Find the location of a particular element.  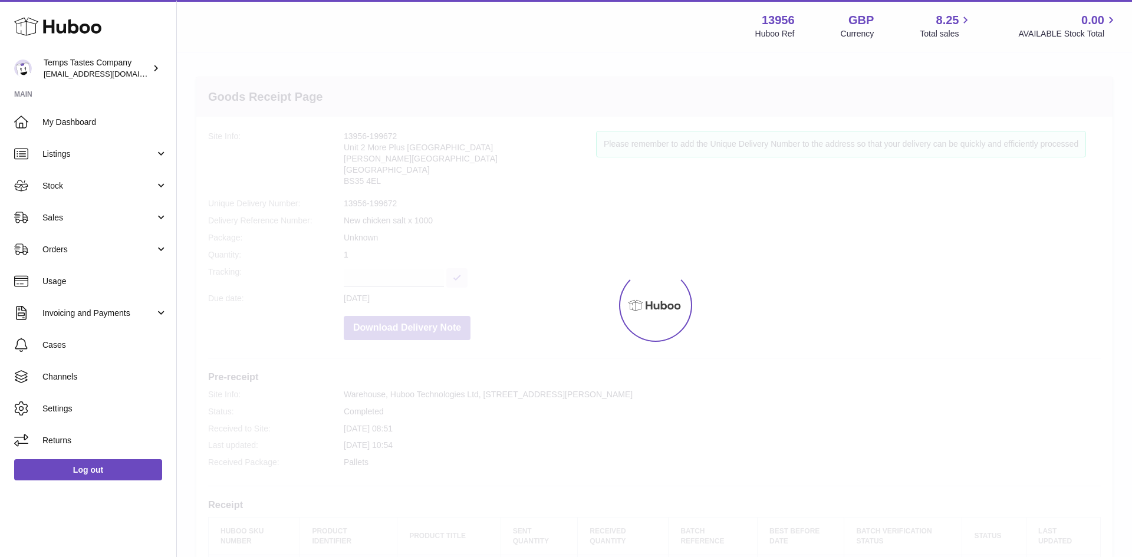

a: 8.25 Total sales is located at coordinates (946, 26).